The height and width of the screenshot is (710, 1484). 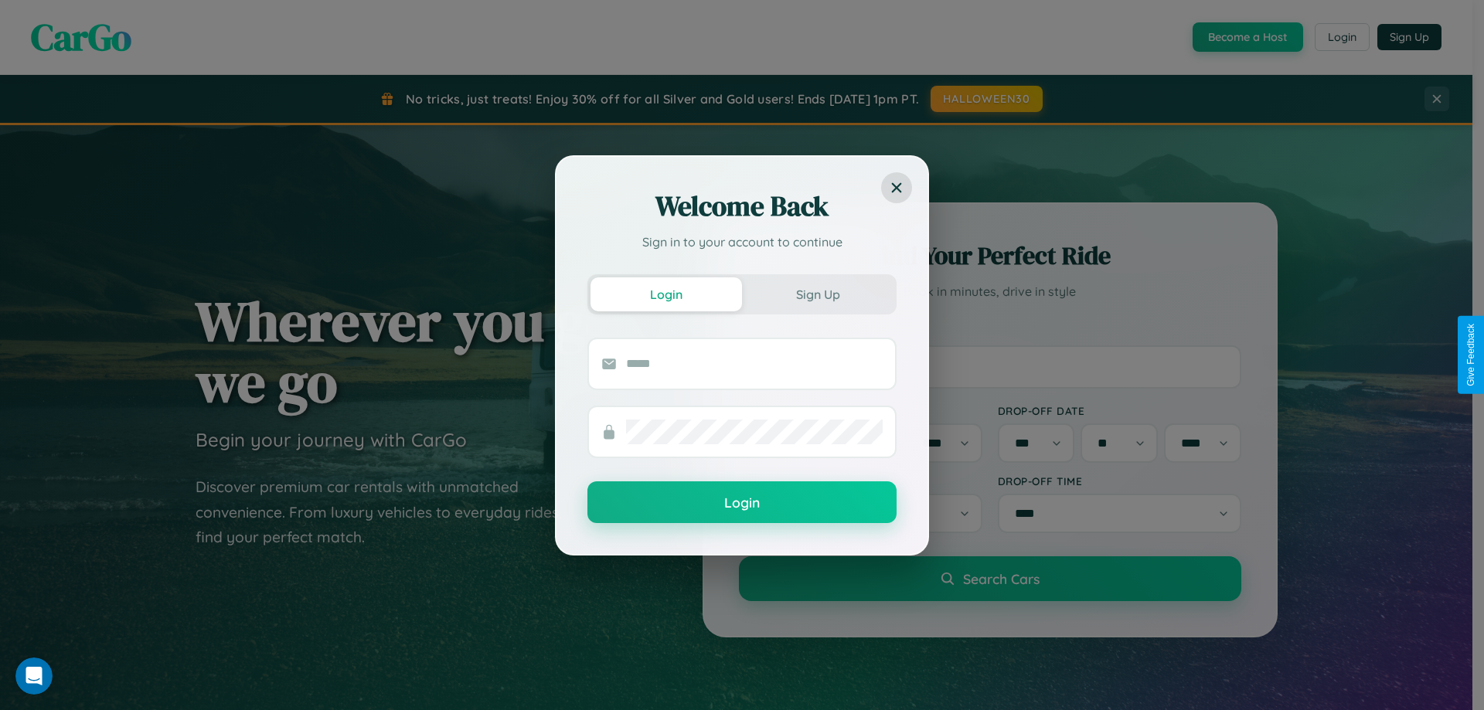 I want to click on h2: Welcome Back, so click(x=742, y=206).